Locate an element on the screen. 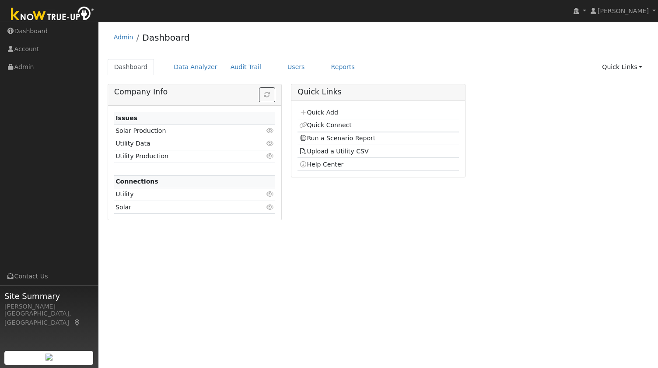 The width and height of the screenshot is (658, 368). a: Data Analyzer is located at coordinates (195, 67).